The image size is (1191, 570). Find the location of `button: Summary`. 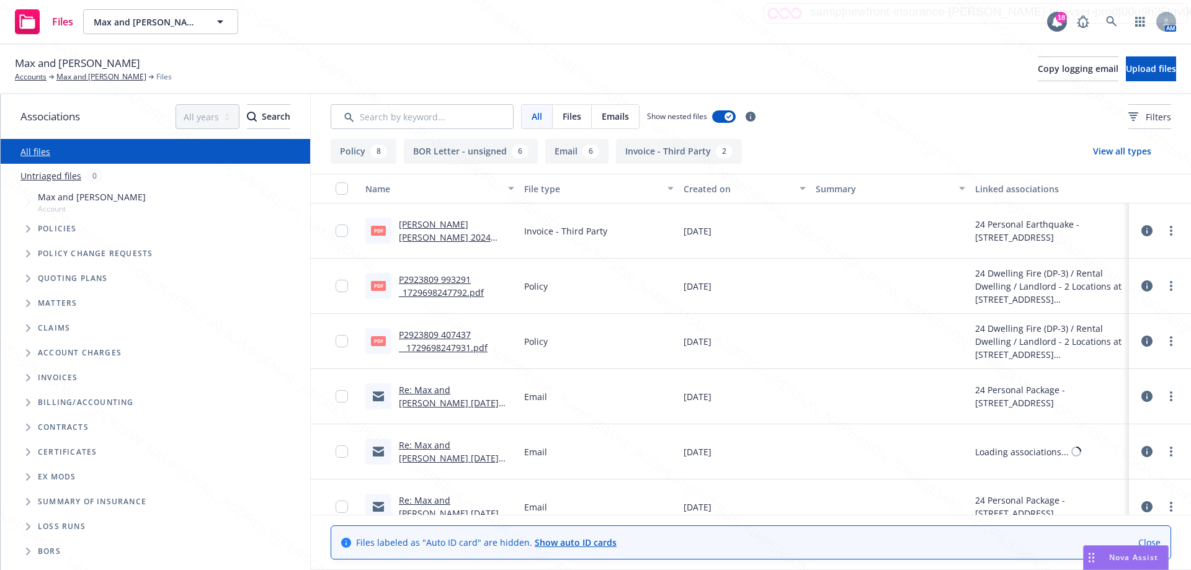

button: Summary is located at coordinates (890, 189).